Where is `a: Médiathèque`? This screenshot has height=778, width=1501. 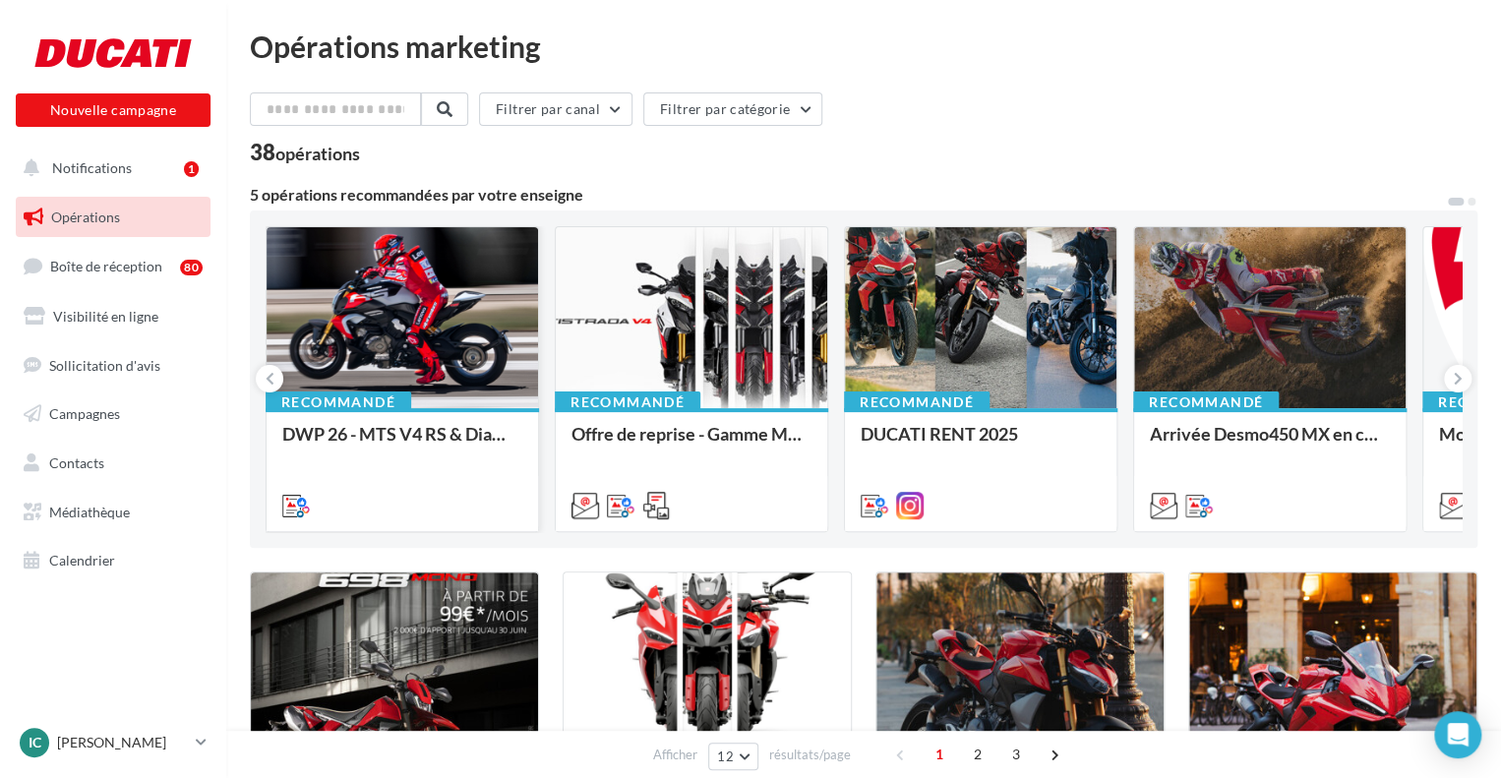
a: Médiathèque is located at coordinates (113, 512).